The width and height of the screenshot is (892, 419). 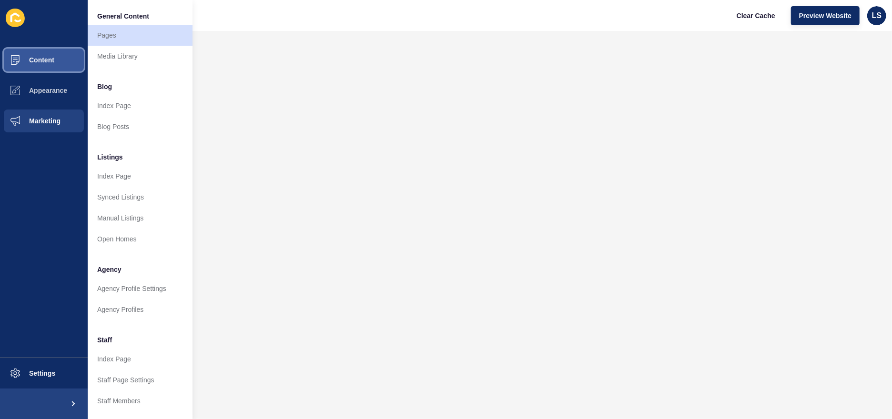 What do you see at coordinates (140, 310) in the screenshot?
I see `a: Agency Profiles` at bounding box center [140, 310].